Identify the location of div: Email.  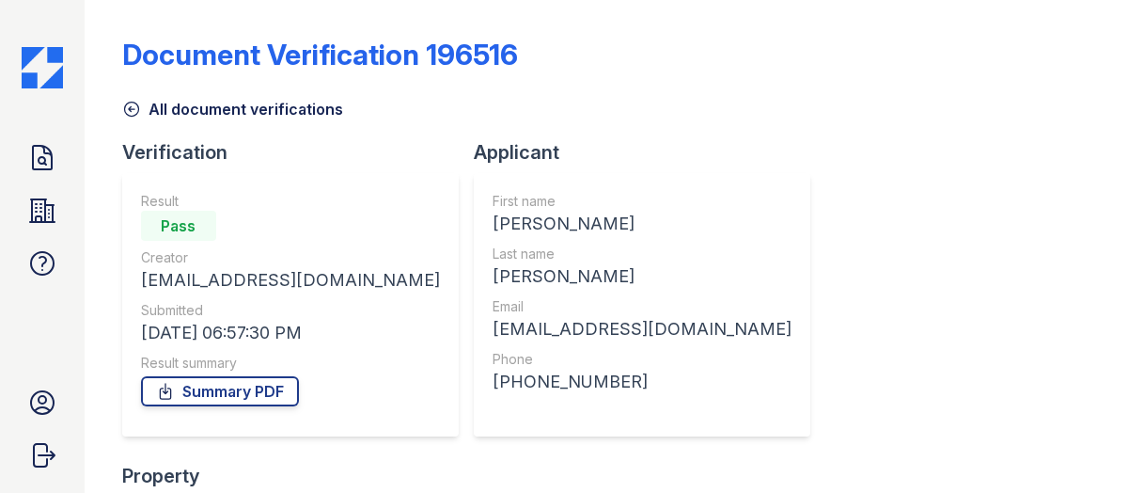
(642, 307).